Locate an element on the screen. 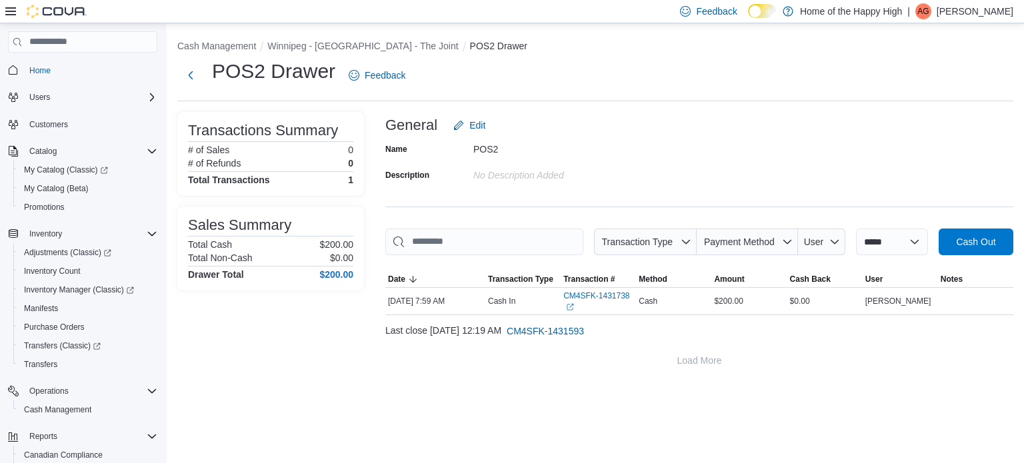  span: Dark Mode is located at coordinates (748, 18).